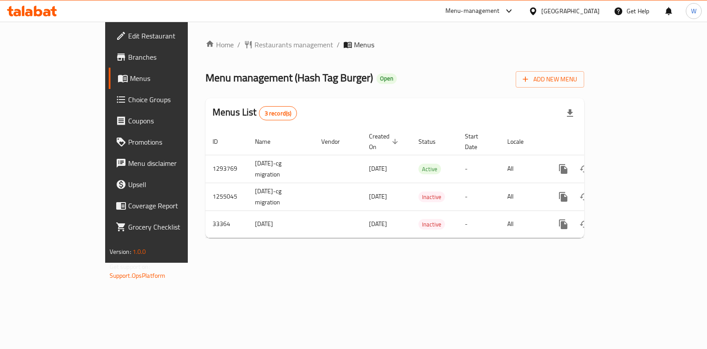 This screenshot has width=707, height=349. I want to click on span: Open, so click(387, 78).